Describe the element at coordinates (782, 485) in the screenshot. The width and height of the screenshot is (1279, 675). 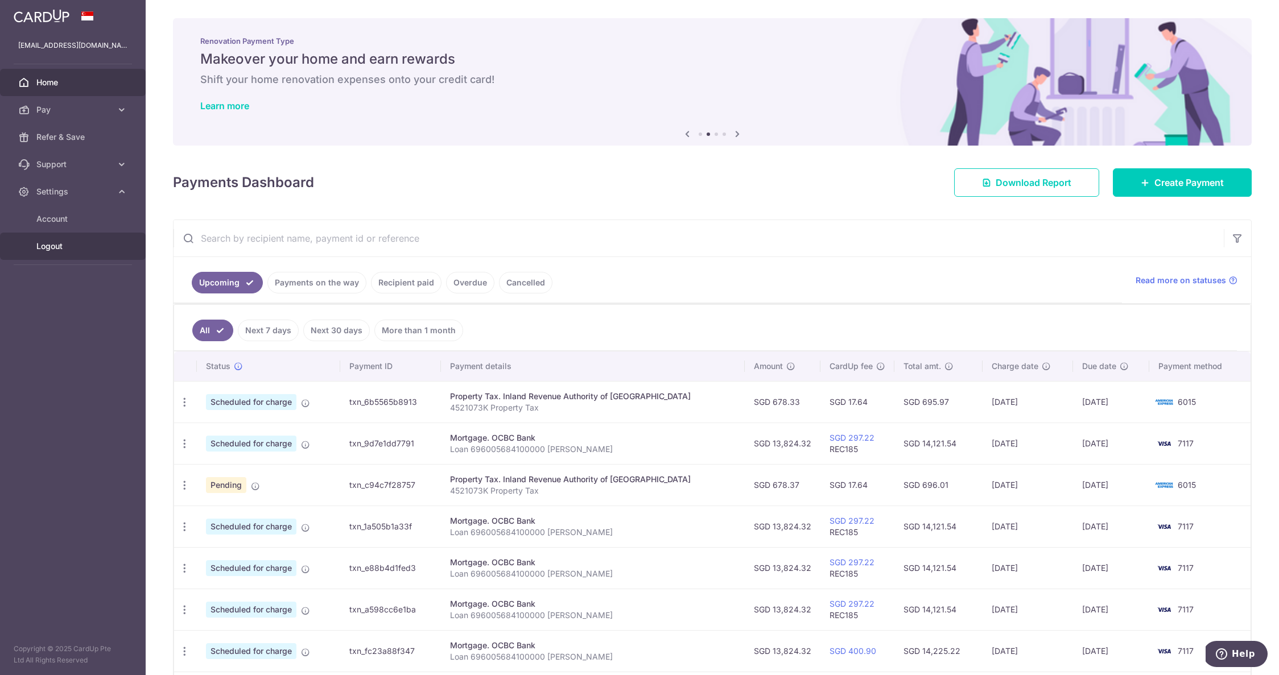
I see `td: SGD 678.37` at that location.